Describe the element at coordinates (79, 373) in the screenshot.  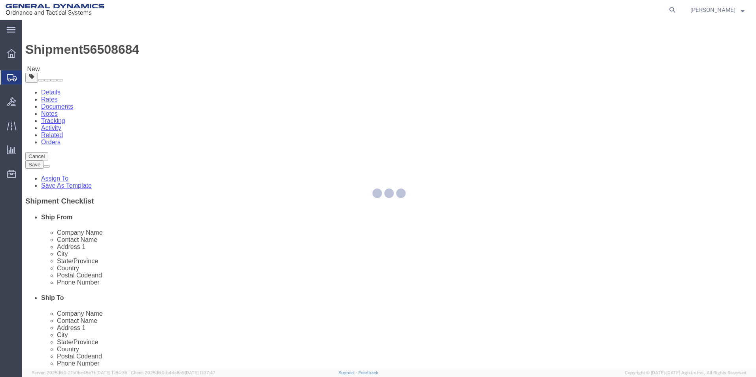
I see `span: Server: 2025.16.0-21b0bc45e7b` at that location.